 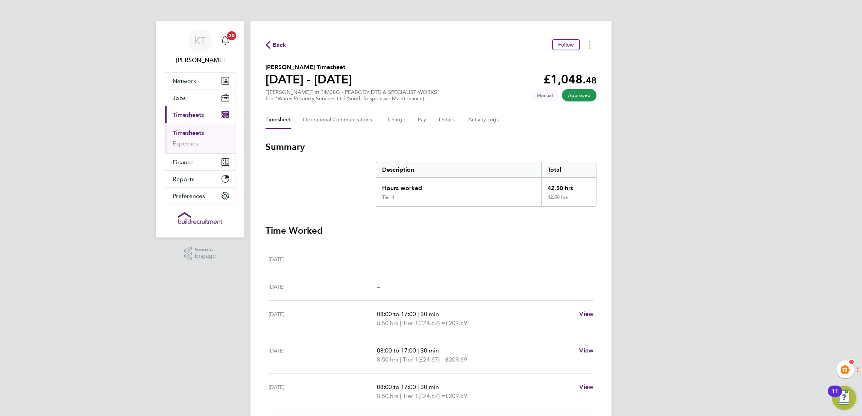 What do you see at coordinates (205, 256) in the screenshot?
I see `span: Engage` at bounding box center [205, 256].